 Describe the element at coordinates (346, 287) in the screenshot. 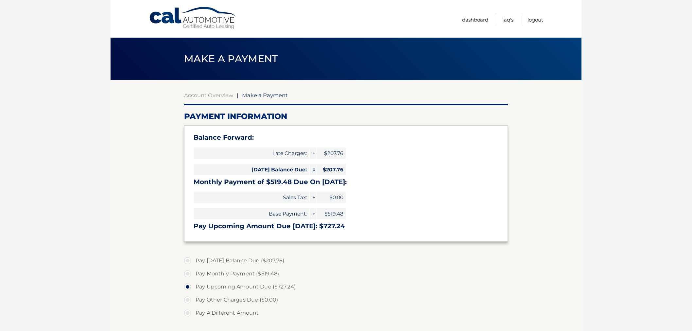

I see `label: Pay Upcoming Amount Due ($727.24)` at that location.